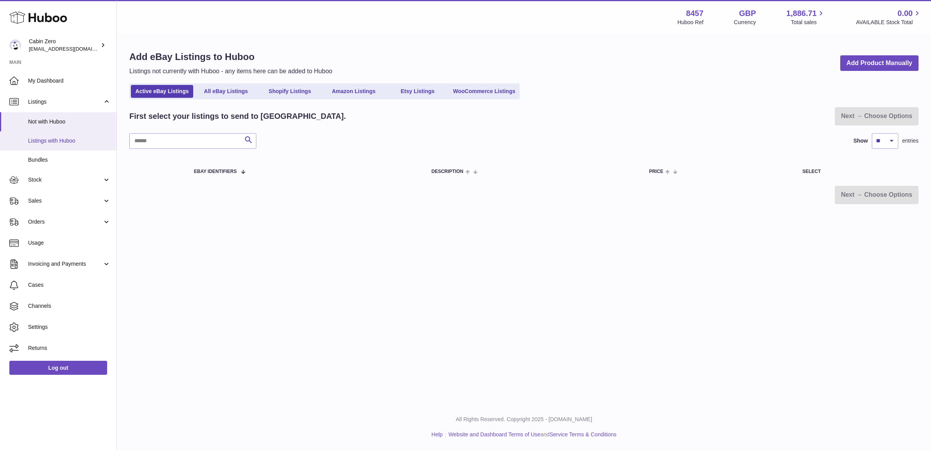 The width and height of the screenshot is (931, 450). What do you see at coordinates (58, 368) in the screenshot?
I see `a: Log out` at bounding box center [58, 368].